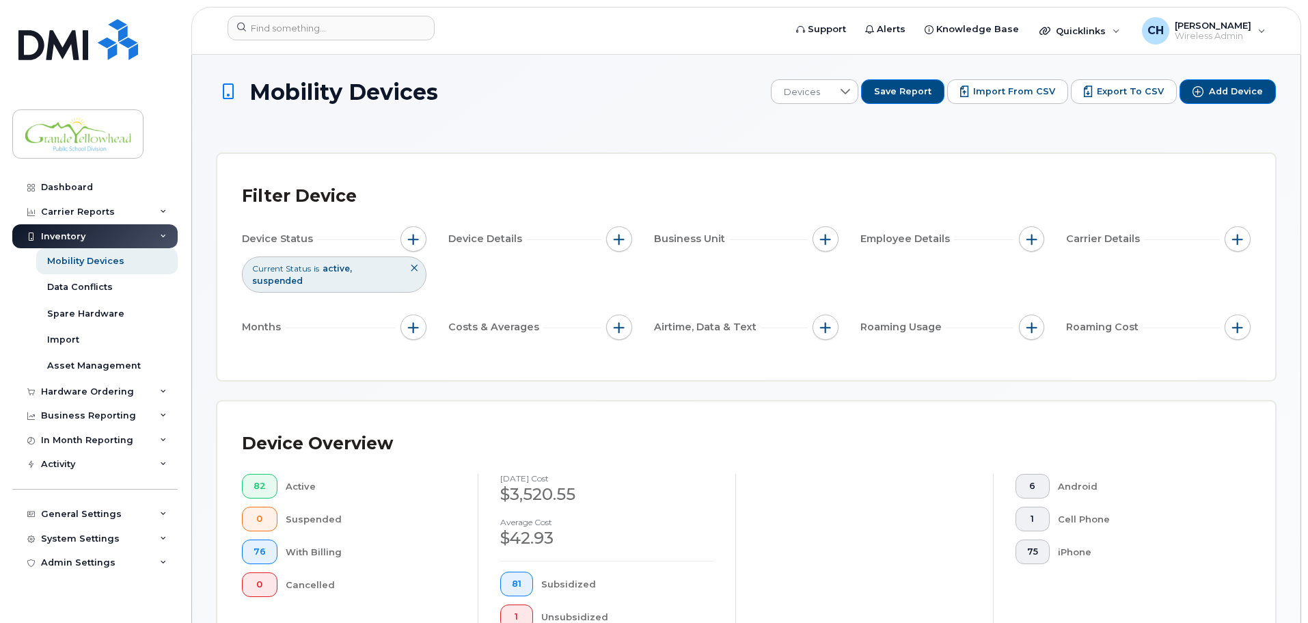 The height and width of the screenshot is (623, 1308). Describe the element at coordinates (337, 268) in the screenshot. I see `span: active` at that location.